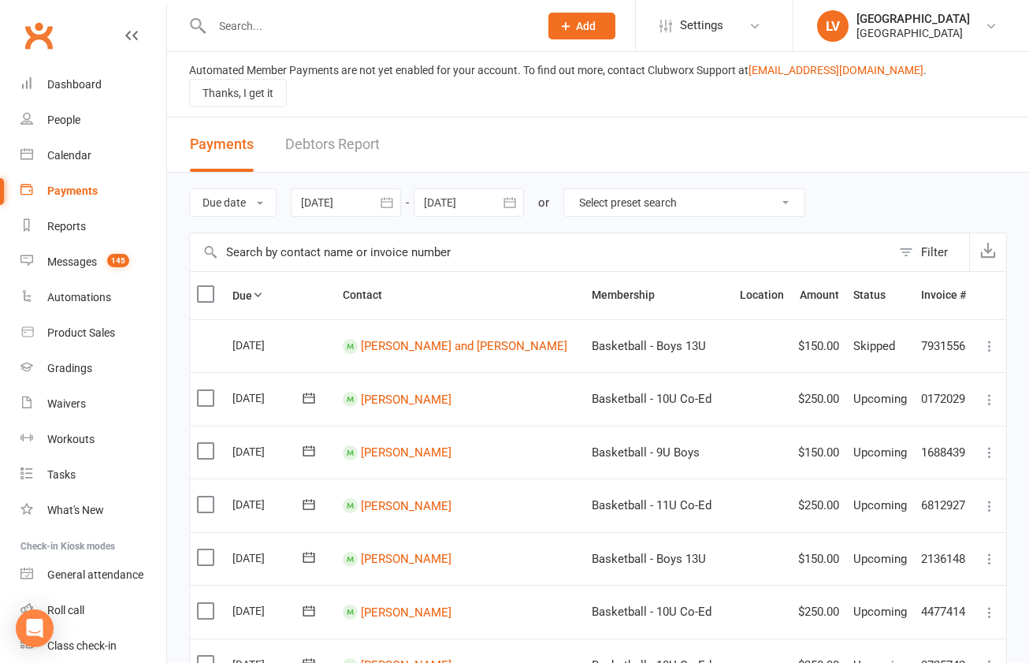  I want to click on button: Filter, so click(930, 252).